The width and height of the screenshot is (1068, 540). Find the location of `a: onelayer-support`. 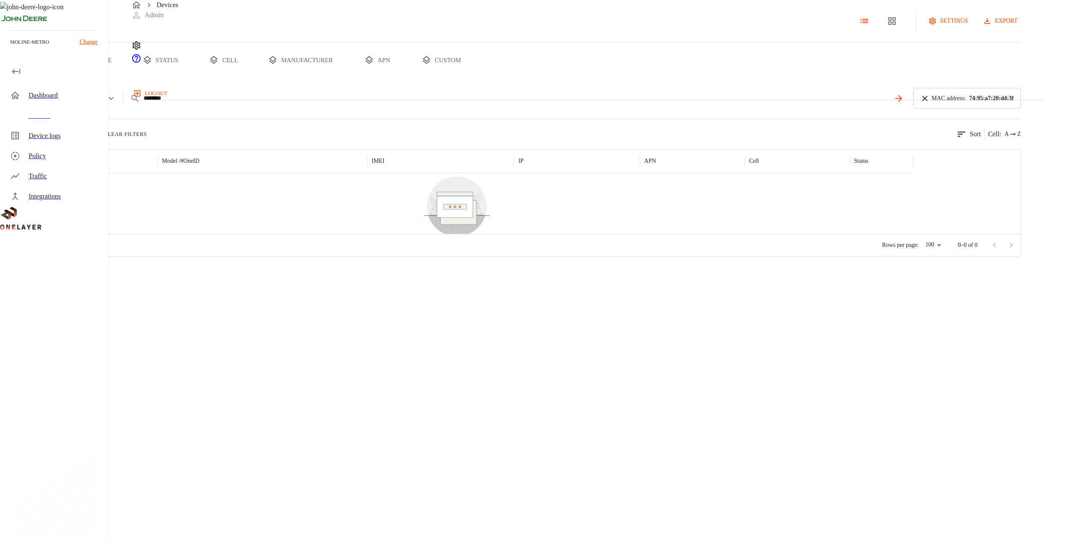

a: onelayer-support is located at coordinates (136, 61).